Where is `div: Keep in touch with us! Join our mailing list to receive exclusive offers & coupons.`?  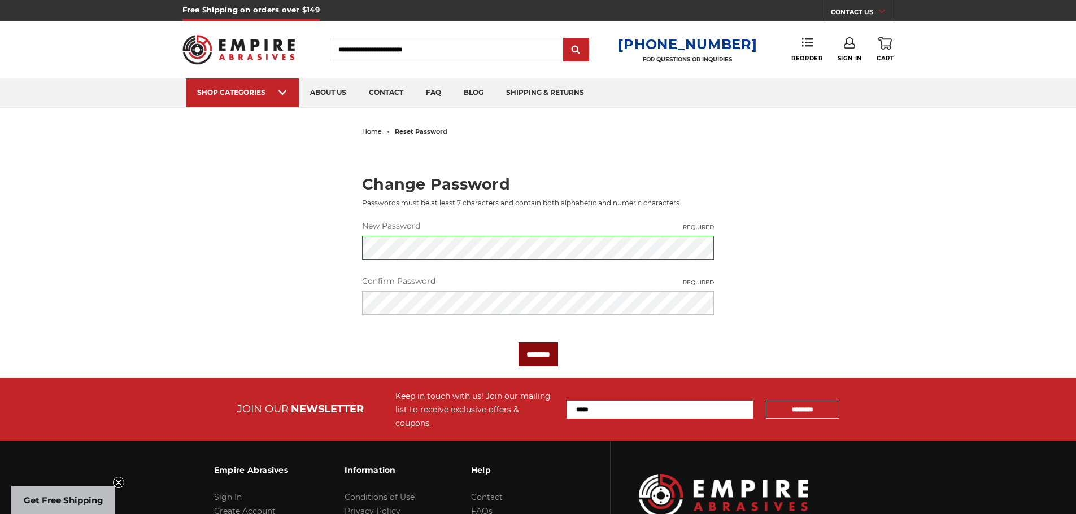
div: Keep in touch with us! Join our mailing list to receive exclusive offers & coupons. is located at coordinates (475, 410).